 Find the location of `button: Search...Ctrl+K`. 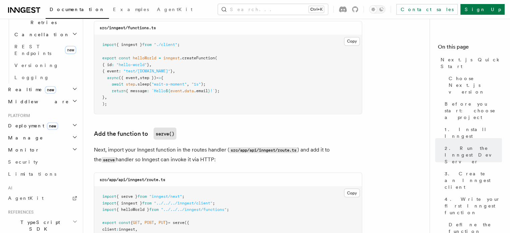

button: Search...Ctrl+K is located at coordinates (273, 9).